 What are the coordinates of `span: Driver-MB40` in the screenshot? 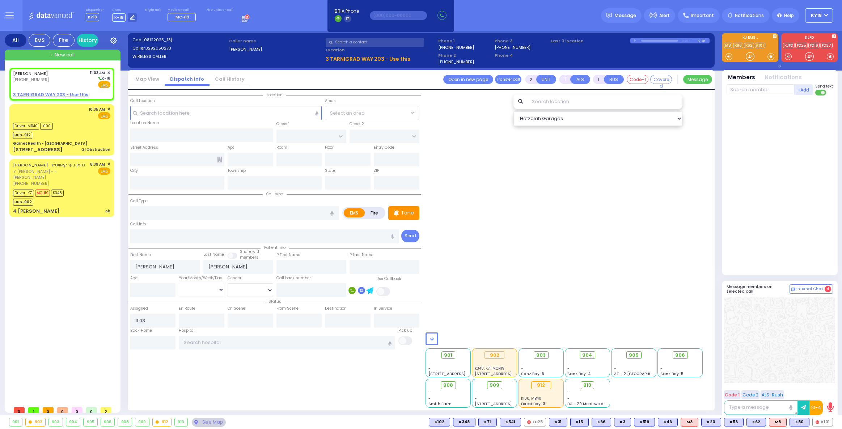 It's located at (26, 126).